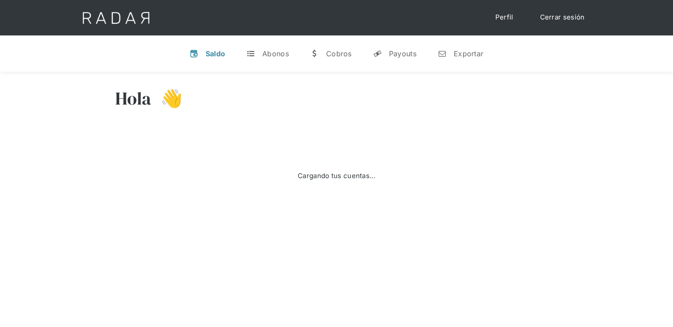 The height and width of the screenshot is (327, 673). I want to click on div: t, so click(251, 54).